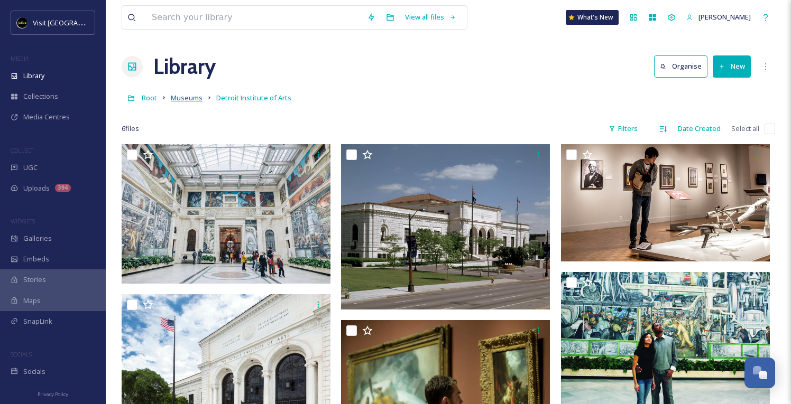 This screenshot has height=404, width=791. Describe the element at coordinates (745, 128) in the screenshot. I see `span: Select all` at that location.